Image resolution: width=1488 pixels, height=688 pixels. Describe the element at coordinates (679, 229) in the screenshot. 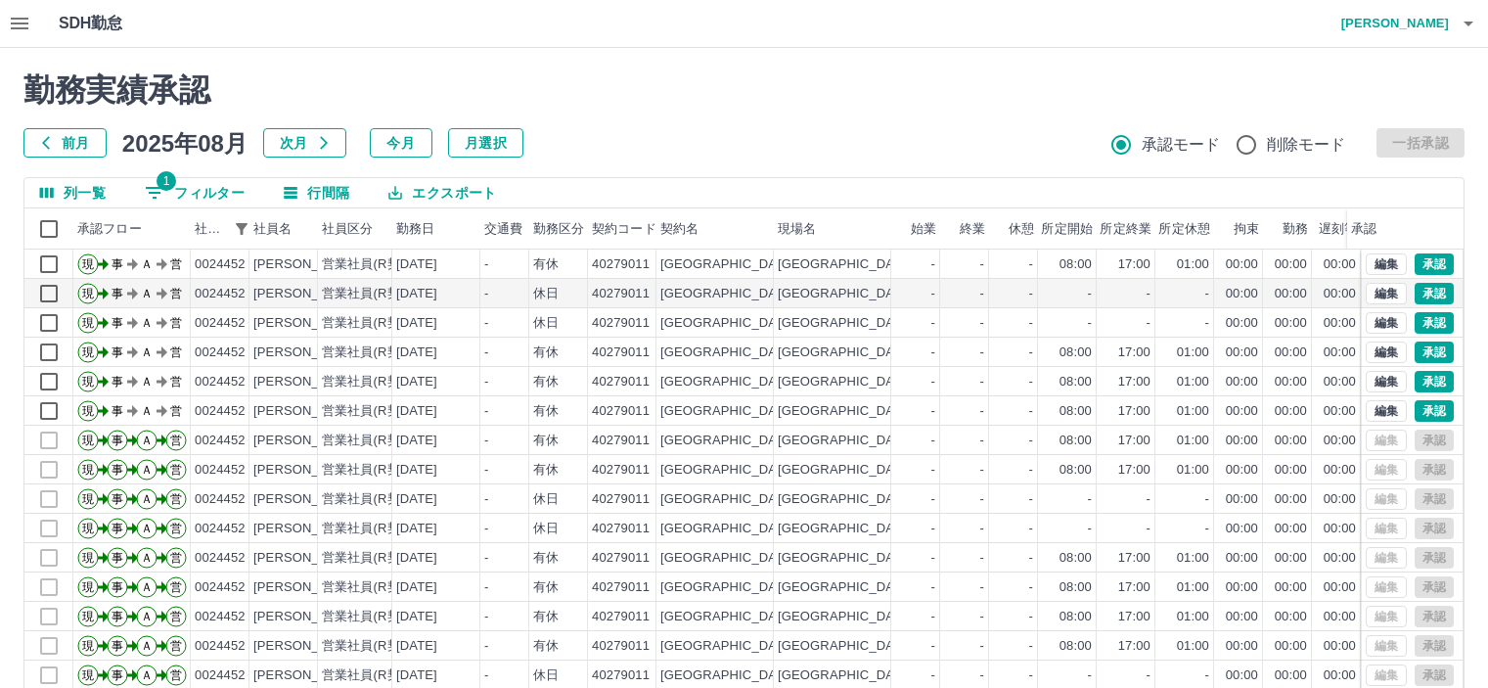

I see `div: 契約名` at that location.